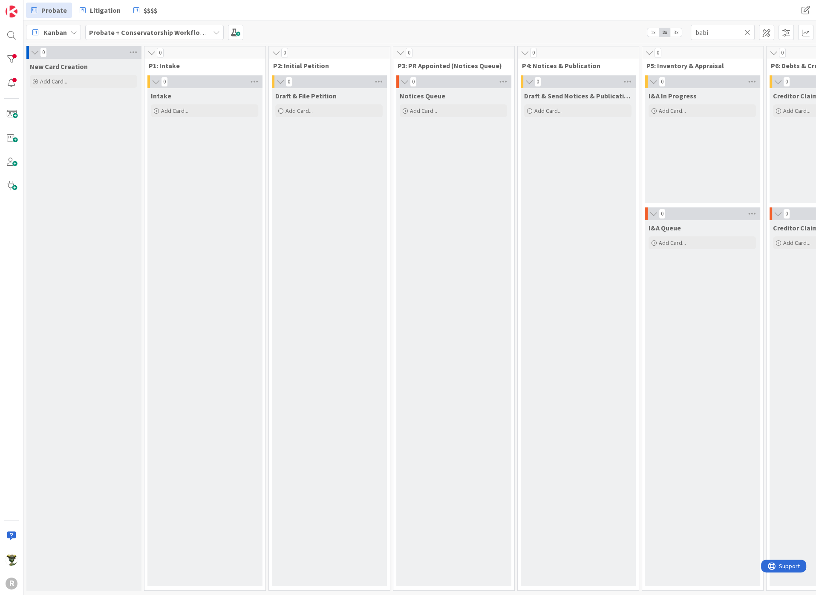 Image resolution: width=816 pixels, height=595 pixels. I want to click on span: 3x, so click(676, 32).